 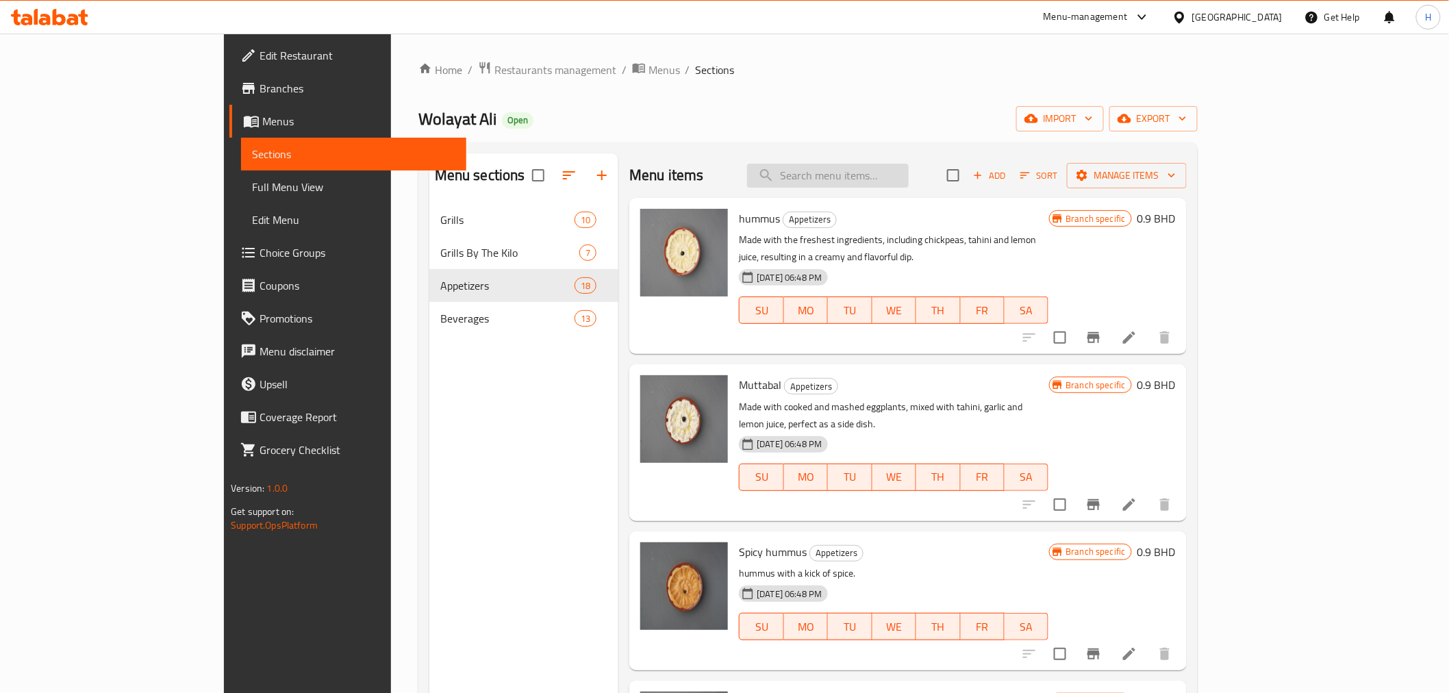 What do you see at coordinates (357, 55) in the screenshot?
I see `span: Edit Restaurant` at bounding box center [357, 55].